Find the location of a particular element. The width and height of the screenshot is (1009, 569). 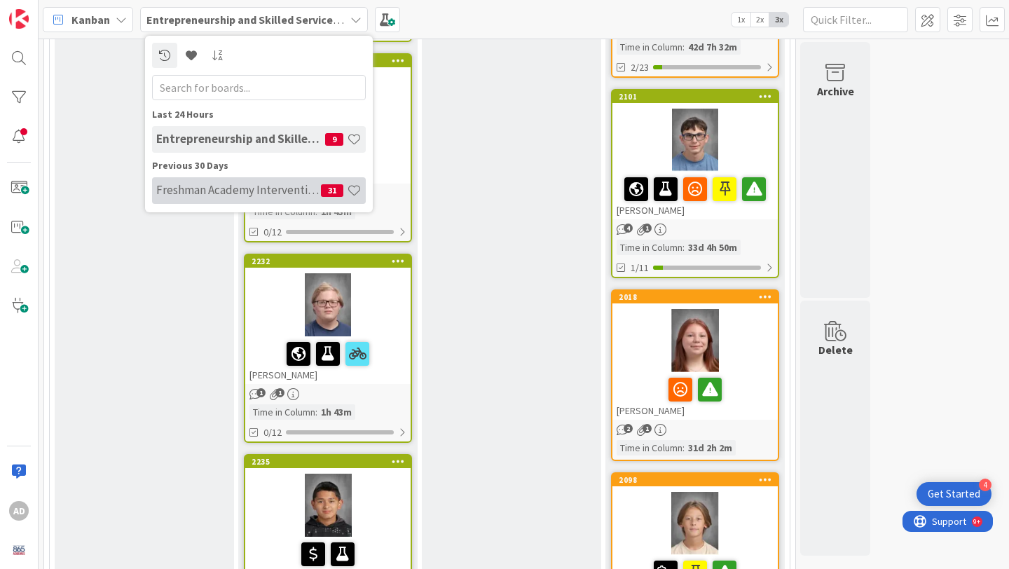

span: 1/11 is located at coordinates (640, 268).